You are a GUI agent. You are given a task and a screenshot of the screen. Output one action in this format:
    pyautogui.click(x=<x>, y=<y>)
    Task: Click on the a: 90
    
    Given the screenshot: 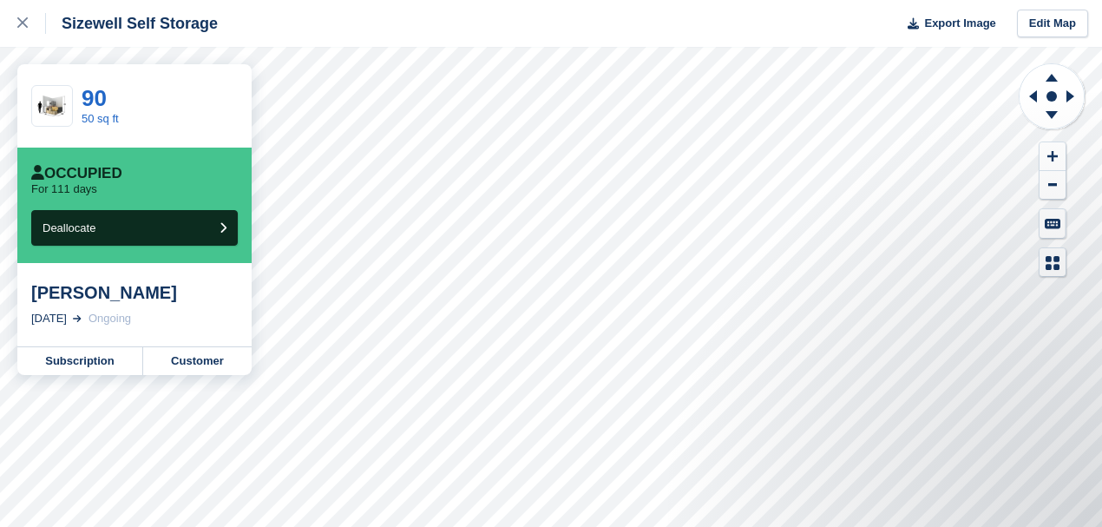 What is the action you would take?
    pyautogui.click(x=94, y=98)
    